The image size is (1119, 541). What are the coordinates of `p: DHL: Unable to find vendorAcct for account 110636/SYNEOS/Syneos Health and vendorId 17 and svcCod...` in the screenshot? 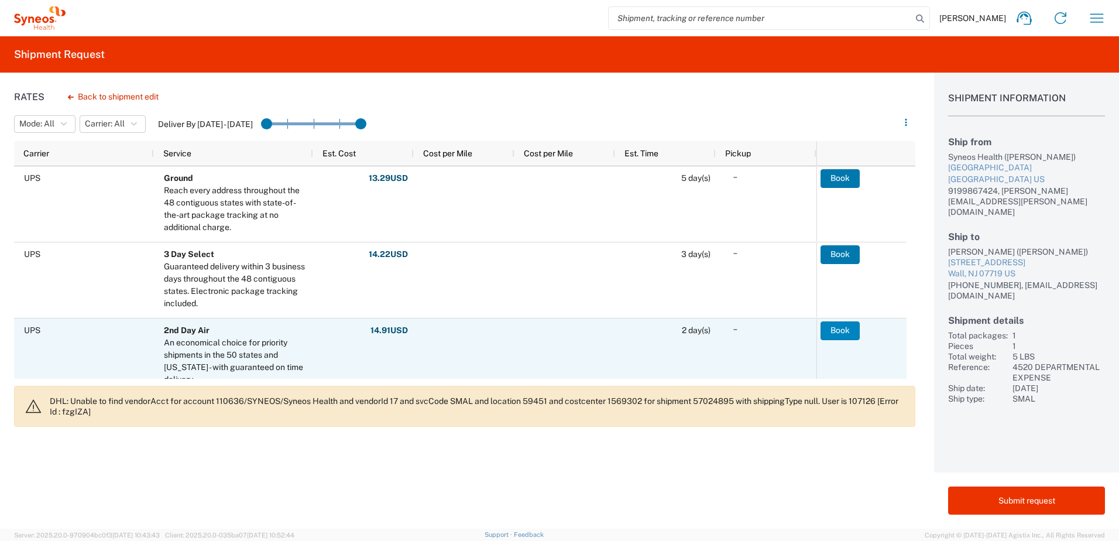 It's located at (478, 406).